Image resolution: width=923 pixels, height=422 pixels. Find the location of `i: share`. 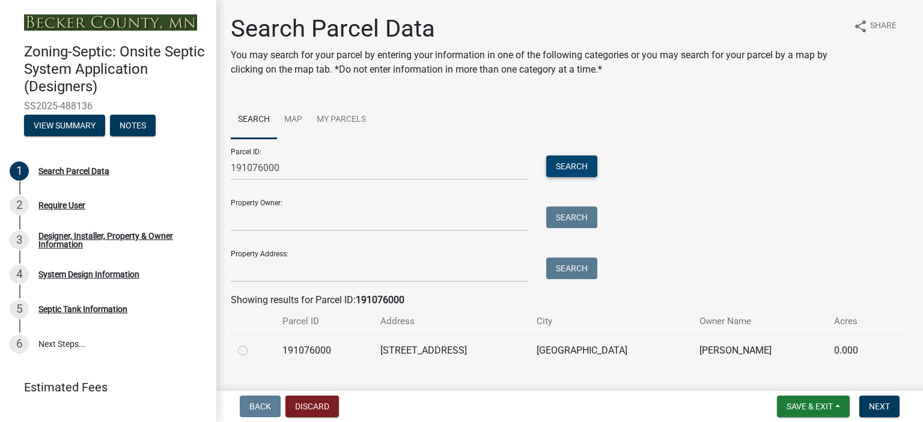

i: share is located at coordinates (860, 26).